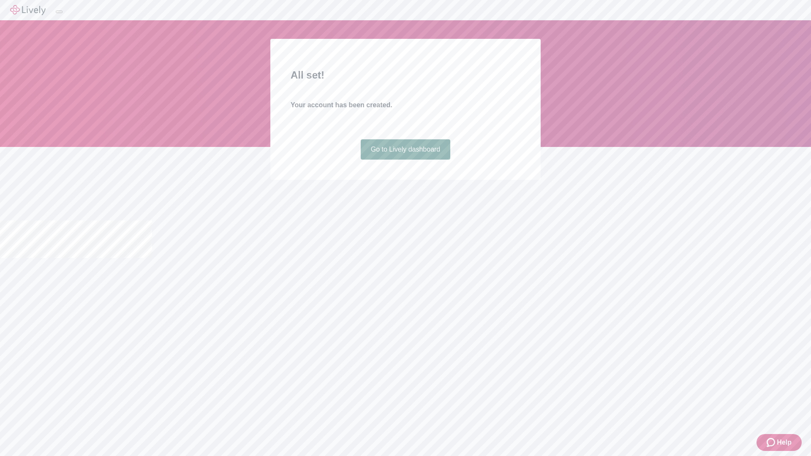 The width and height of the screenshot is (811, 456). What do you see at coordinates (784, 443) in the screenshot?
I see `span: Help` at bounding box center [784, 443].